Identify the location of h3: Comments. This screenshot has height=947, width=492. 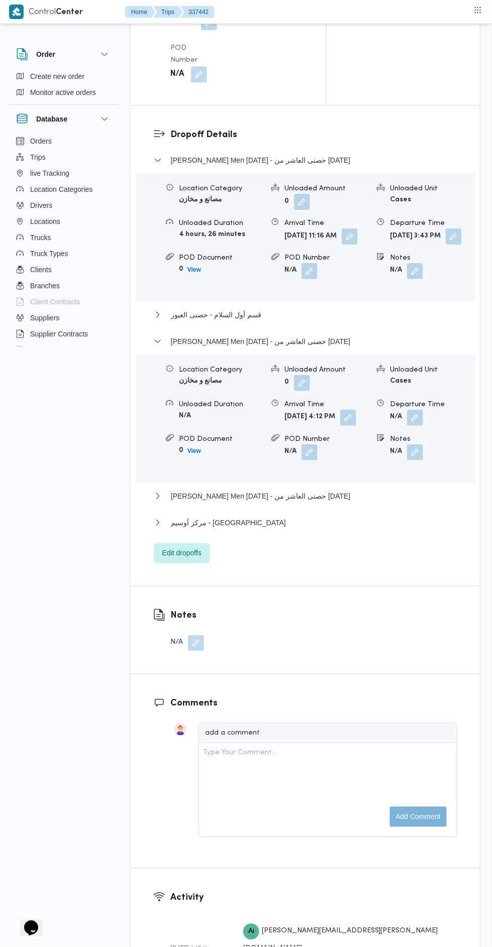
(313, 704).